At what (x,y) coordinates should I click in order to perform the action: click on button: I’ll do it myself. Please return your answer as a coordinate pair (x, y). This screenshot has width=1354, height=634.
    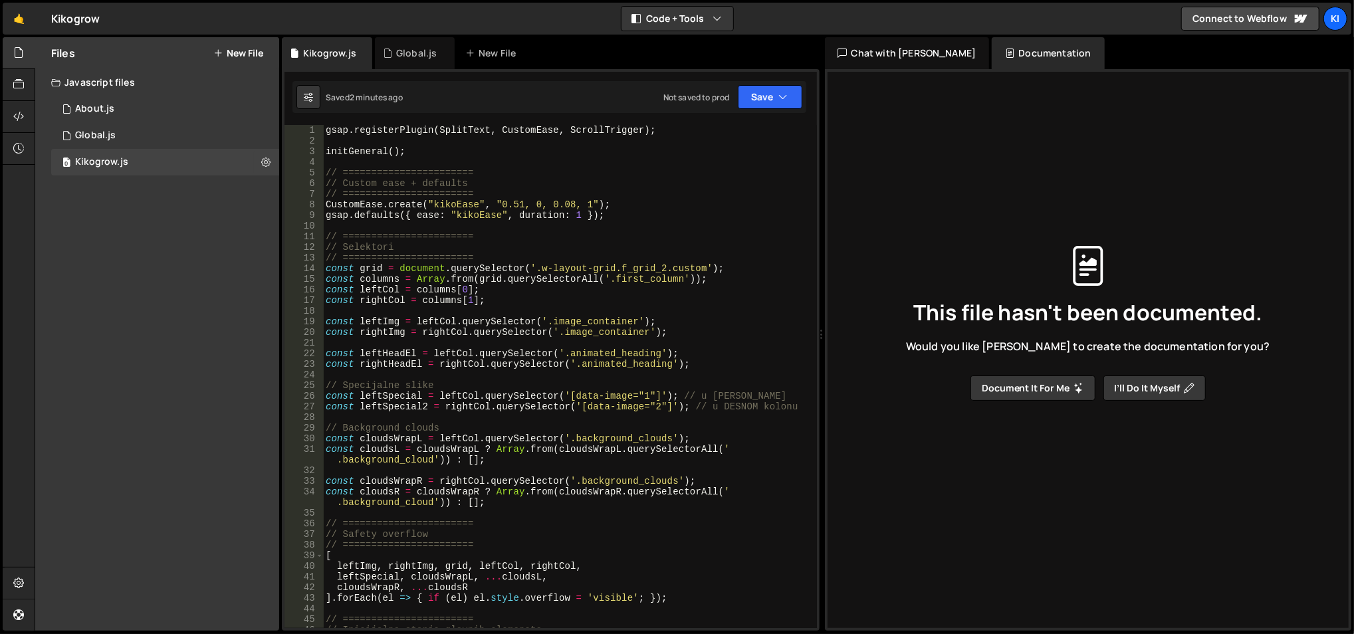
    Looking at the image, I should click on (1154, 388).